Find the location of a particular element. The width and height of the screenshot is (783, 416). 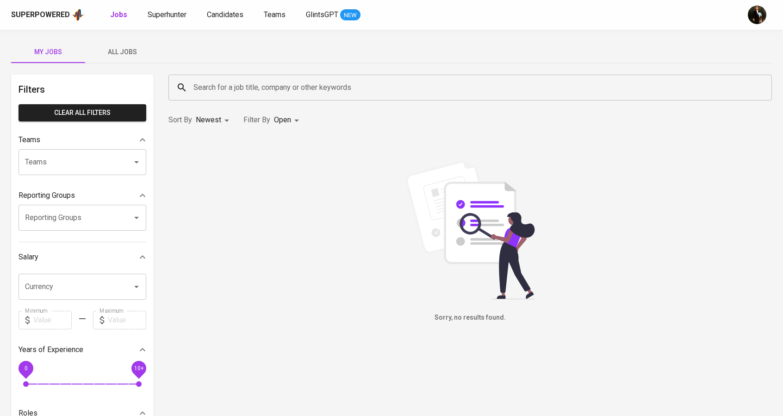

div: Teams is located at coordinates (82, 140).